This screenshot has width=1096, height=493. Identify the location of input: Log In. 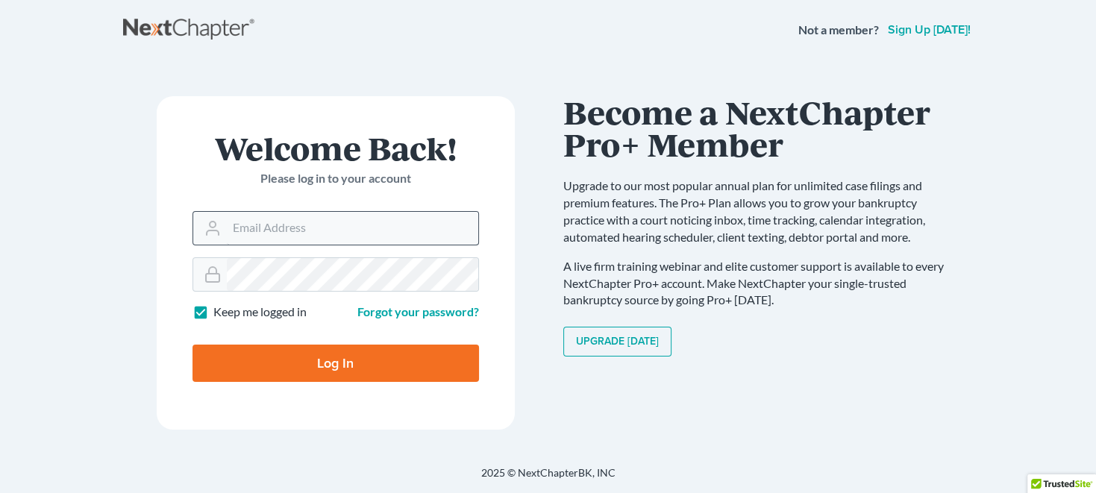
(336, 364).